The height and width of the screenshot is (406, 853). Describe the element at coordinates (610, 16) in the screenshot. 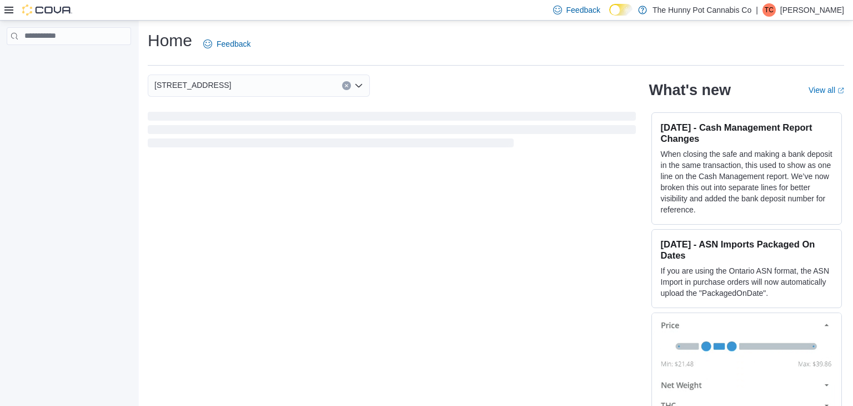

I see `span: Dark Mode` at that location.